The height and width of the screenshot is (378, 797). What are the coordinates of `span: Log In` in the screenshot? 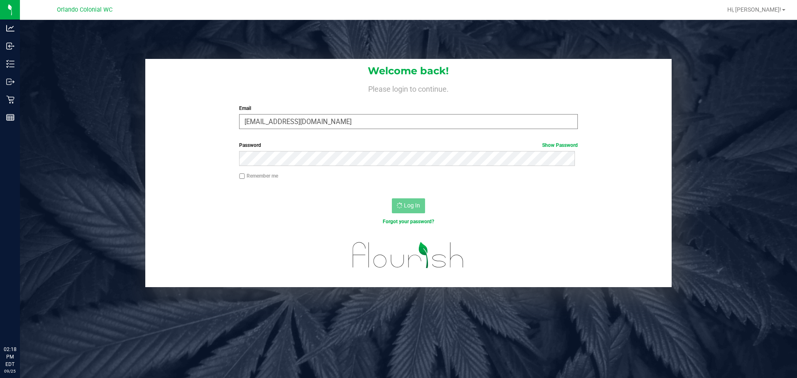 It's located at (412, 205).